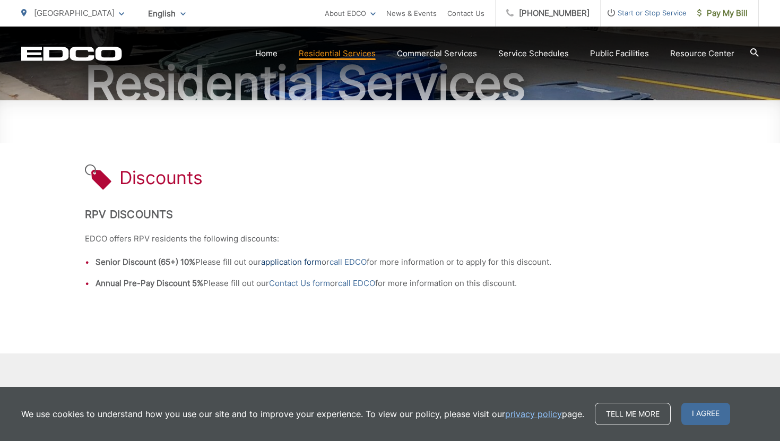  What do you see at coordinates (149, 283) in the screenshot?
I see `strong: Annual Pre-Pay Discount 5%` at bounding box center [149, 283].